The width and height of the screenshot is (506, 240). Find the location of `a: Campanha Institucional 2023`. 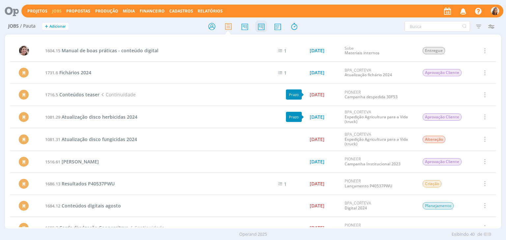

a: Campanha Institucional 2023 is located at coordinates (372, 164).